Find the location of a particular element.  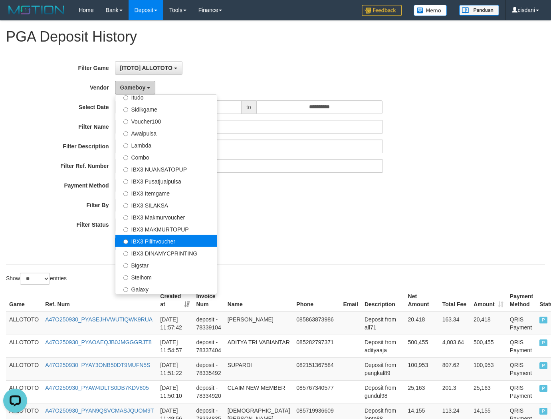

td: 085282797371 is located at coordinates (316, 346).